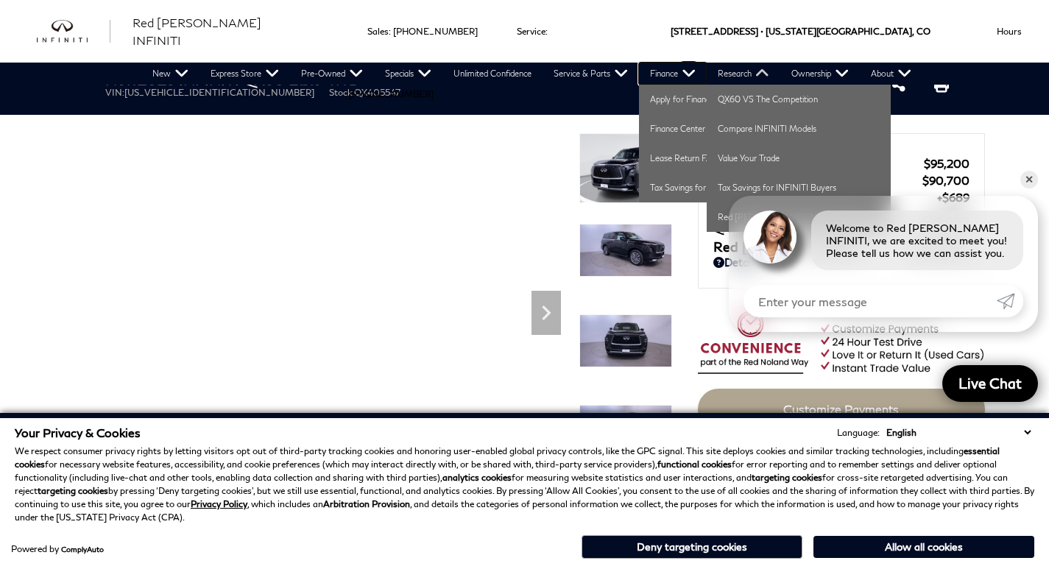 The width and height of the screenshot is (1049, 569). Describe the element at coordinates (841, 197) in the screenshot. I see `a: Dealer Handling $689` at that location.